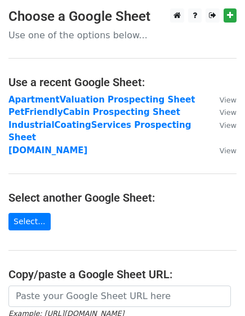  Describe the element at coordinates (122, 82) in the screenshot. I see `h4: Use a recent Google Sheet:` at that location.